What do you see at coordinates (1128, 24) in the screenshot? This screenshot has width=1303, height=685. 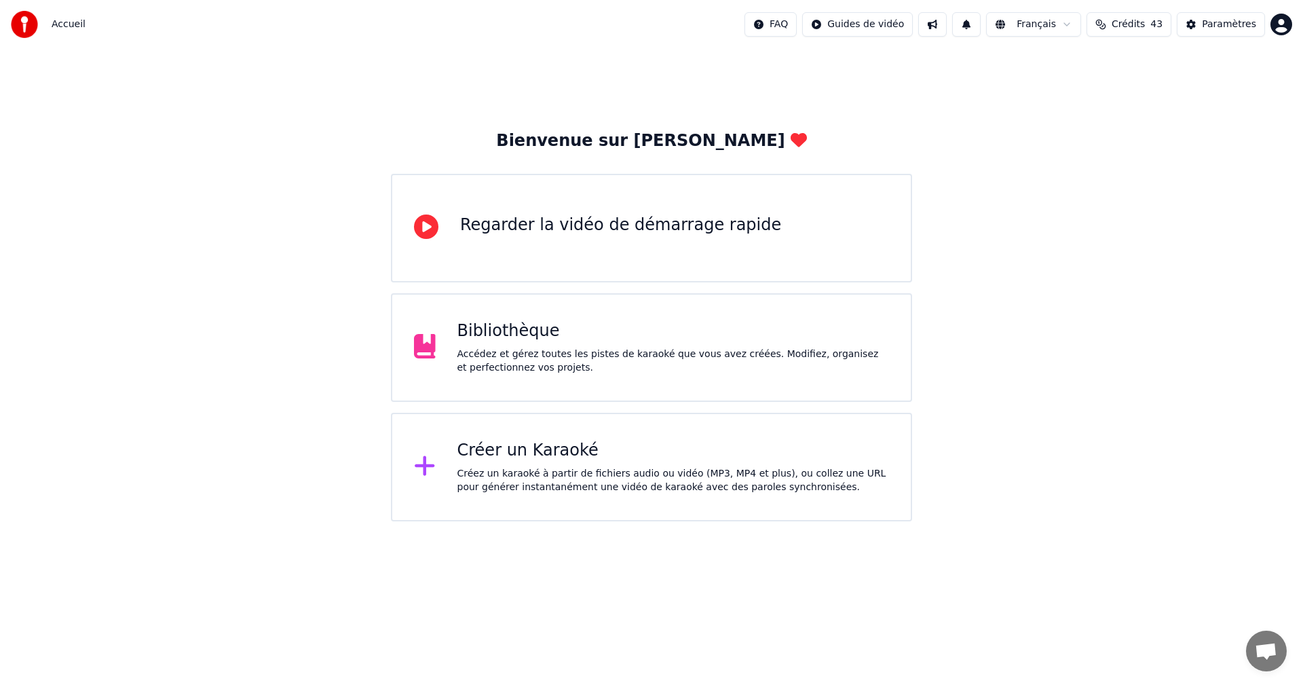 I see `button: Crédits43` at bounding box center [1128, 24].